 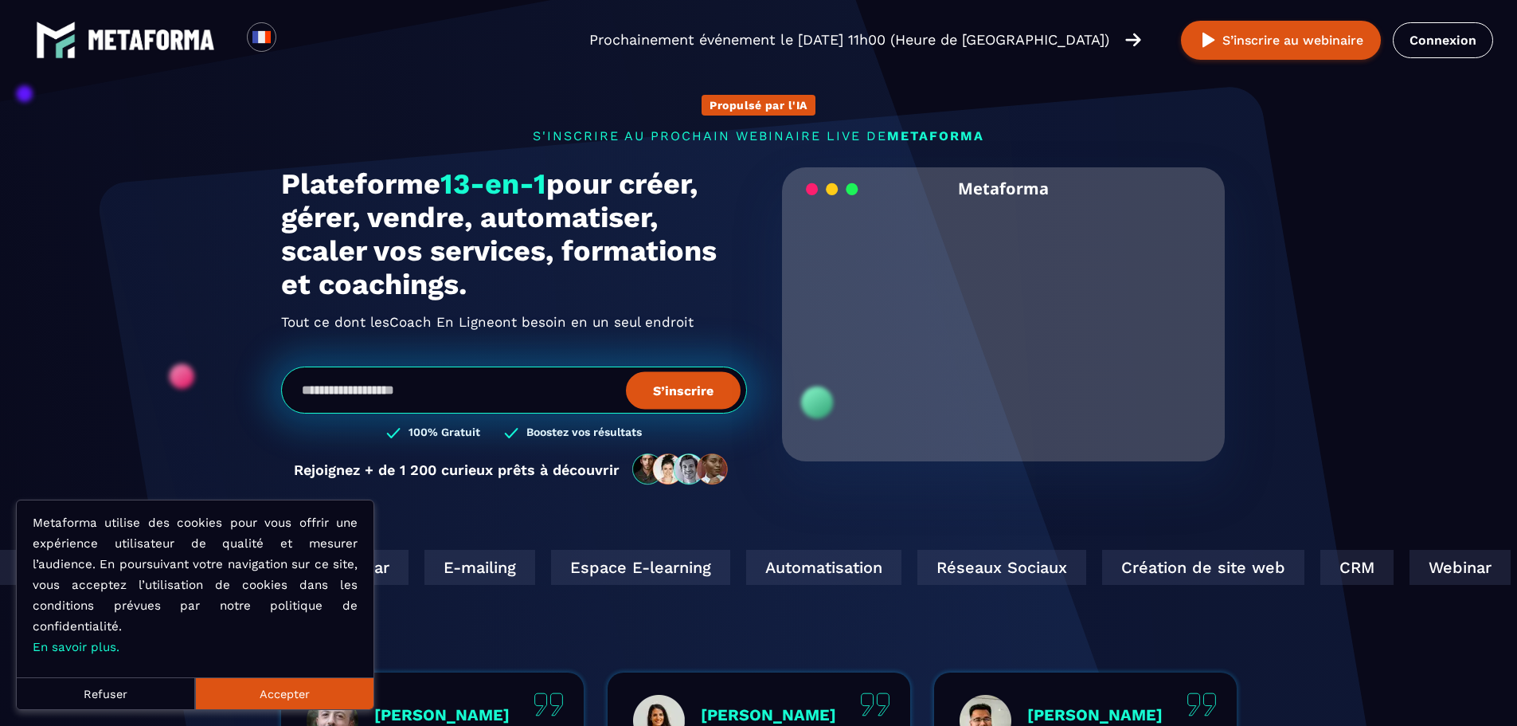 I want to click on button: Refuser, so click(x=106, y=693).